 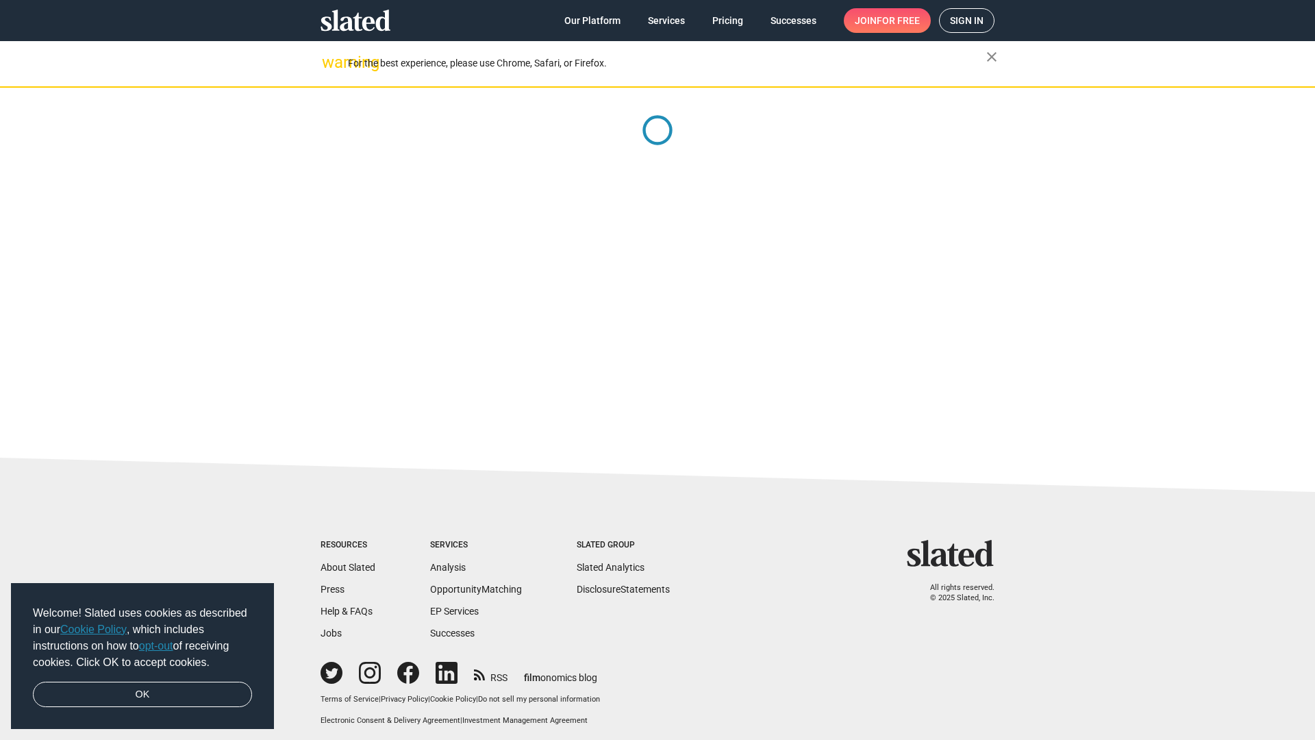 I want to click on span: Join, so click(x=887, y=21).